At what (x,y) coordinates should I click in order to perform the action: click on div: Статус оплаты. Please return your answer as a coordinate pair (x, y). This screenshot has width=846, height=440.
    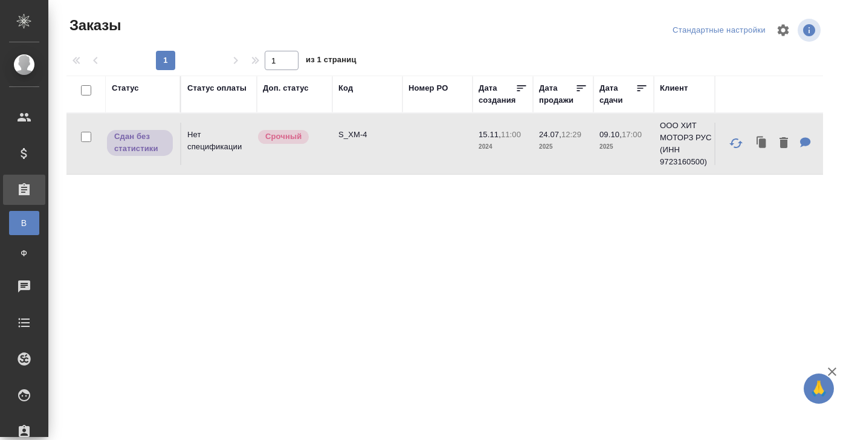
    Looking at the image, I should click on (217, 88).